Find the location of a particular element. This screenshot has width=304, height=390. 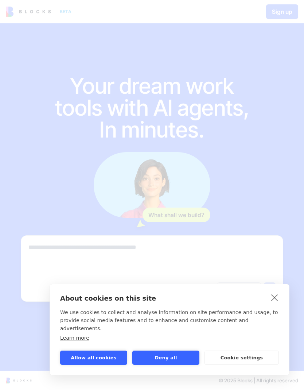

a: Learn more is located at coordinates (75, 338).